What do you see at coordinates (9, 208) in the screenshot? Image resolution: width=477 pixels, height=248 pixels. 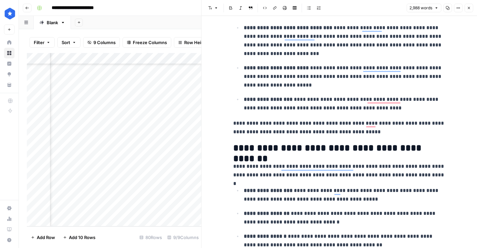 I see `a: Settings` at bounding box center [9, 208].